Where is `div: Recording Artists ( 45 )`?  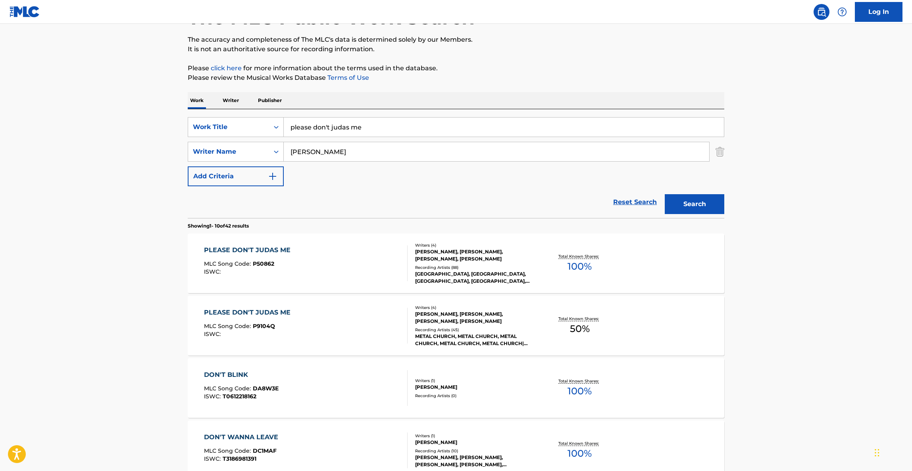
div: Recording Artists ( 45 ) is located at coordinates (475, 329).